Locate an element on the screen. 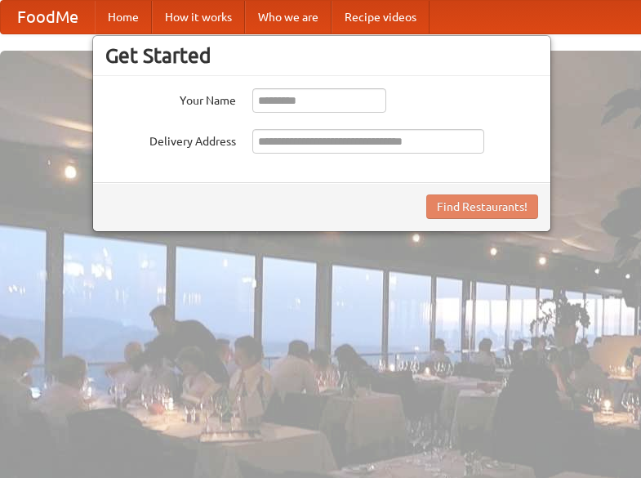 This screenshot has height=478, width=641. label: Delivery Address is located at coordinates (171, 139).